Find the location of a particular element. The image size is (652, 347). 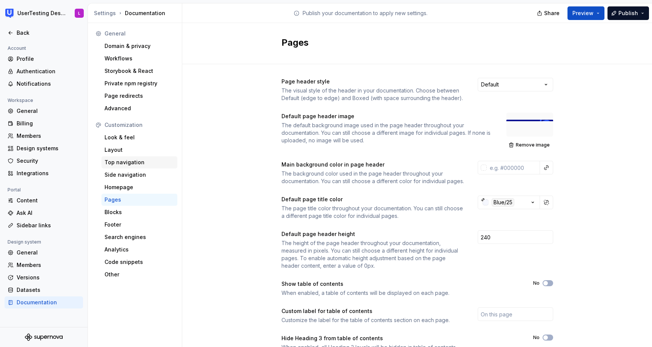

p: Publish your documentation to apply new settings. is located at coordinates (365, 13).